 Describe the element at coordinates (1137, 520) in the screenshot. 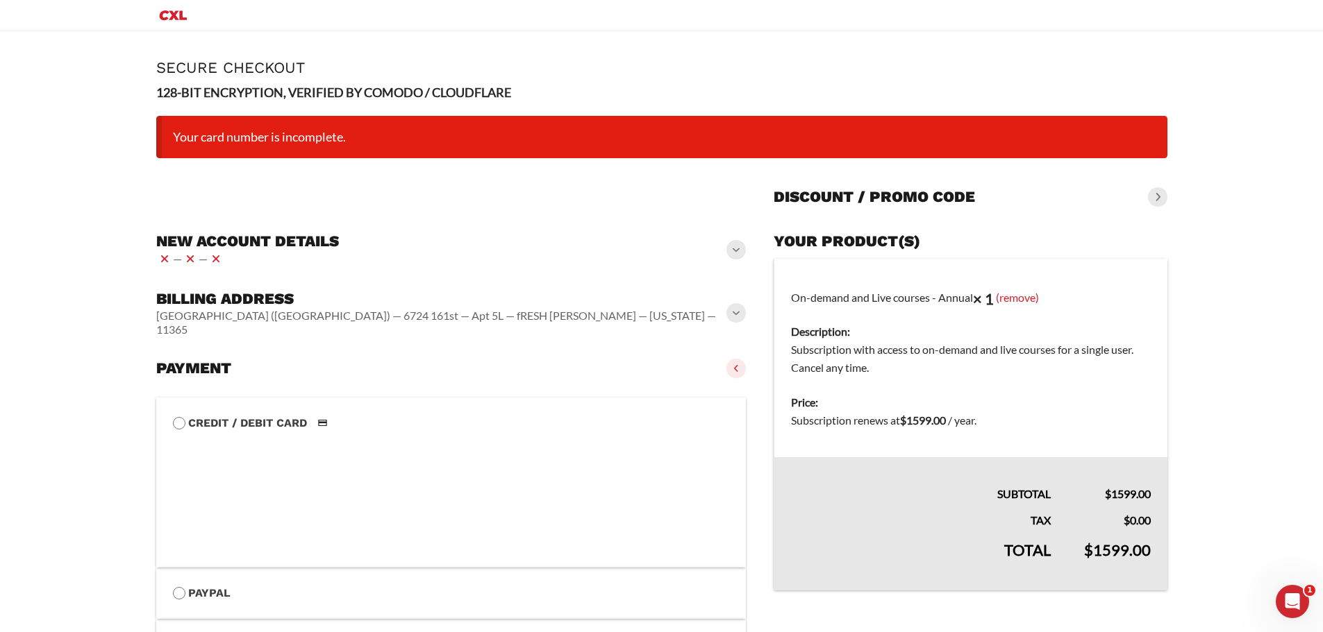

I see `bdi: 0.00` at that location.